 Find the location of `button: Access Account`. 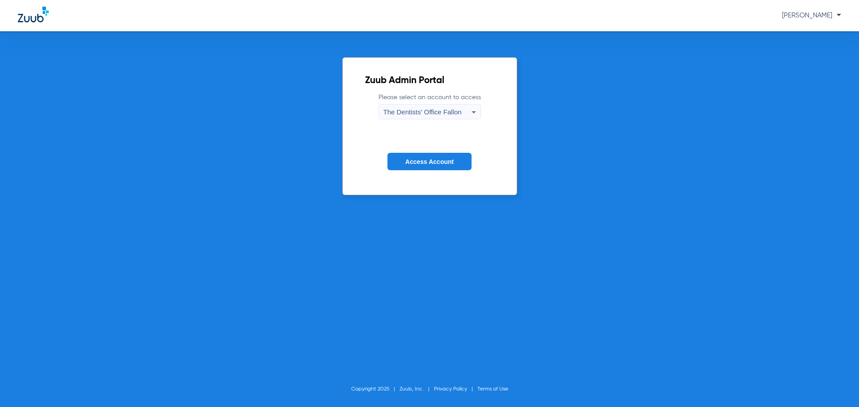

button: Access Account is located at coordinates (429, 161).